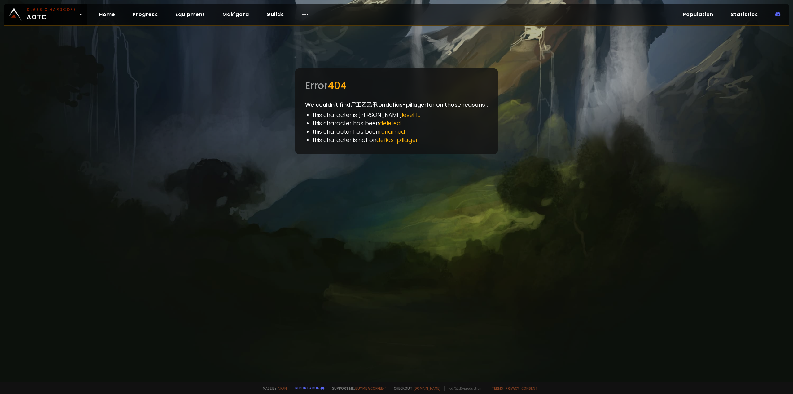 Image resolution: width=793 pixels, height=394 pixels. What do you see at coordinates (512, 388) in the screenshot?
I see `a: Privacy` at bounding box center [512, 388].